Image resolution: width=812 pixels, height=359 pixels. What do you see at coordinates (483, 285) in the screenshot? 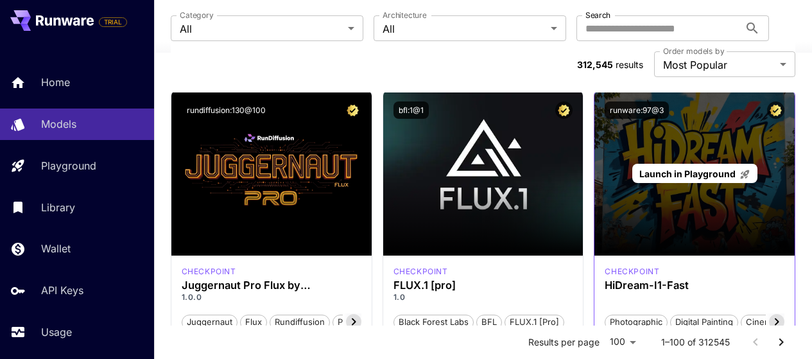
I see `div: FLUX.1 [pro]` at bounding box center [483, 285].